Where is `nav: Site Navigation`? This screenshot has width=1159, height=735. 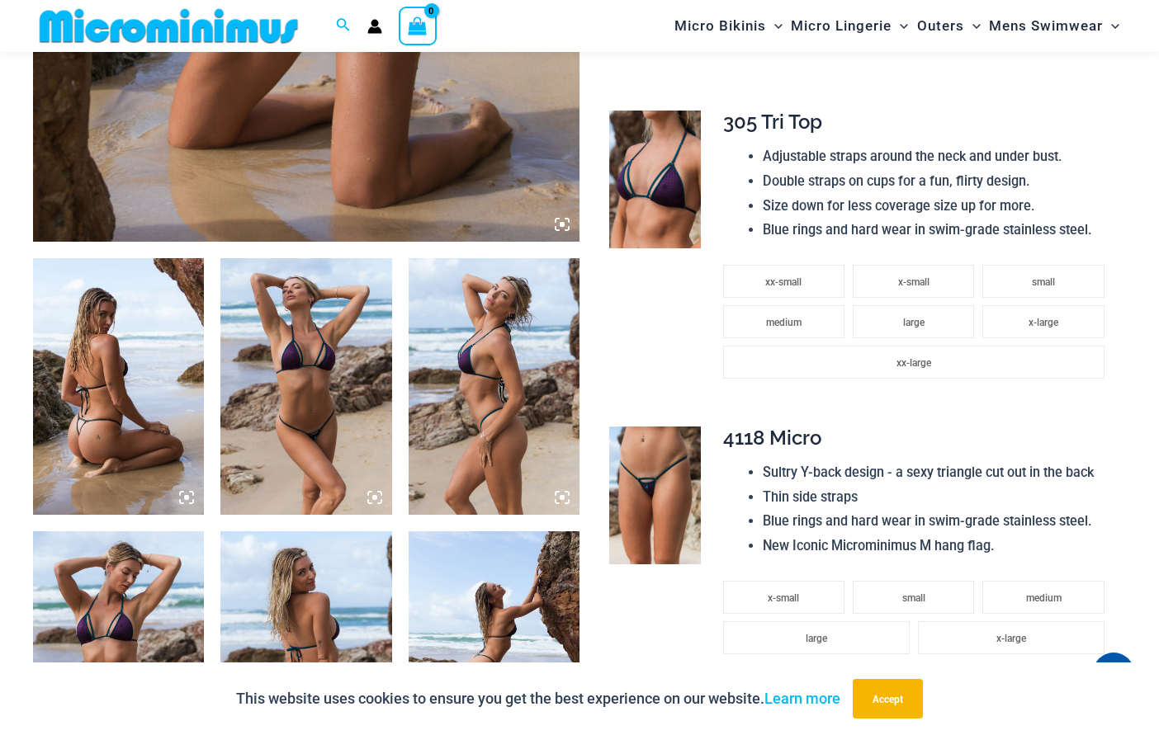 nav: Site Navigation is located at coordinates (896, 26).